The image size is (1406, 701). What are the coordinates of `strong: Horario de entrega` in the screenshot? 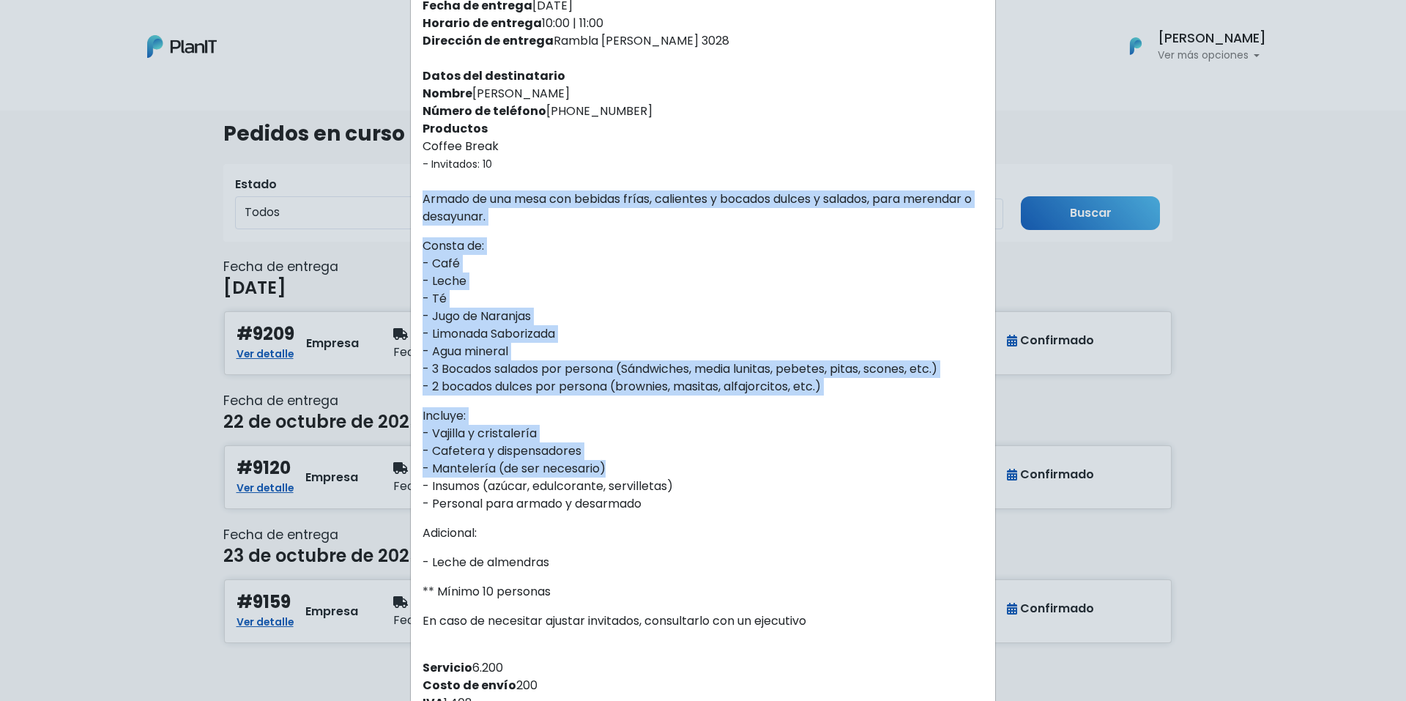 It's located at (482, 23).